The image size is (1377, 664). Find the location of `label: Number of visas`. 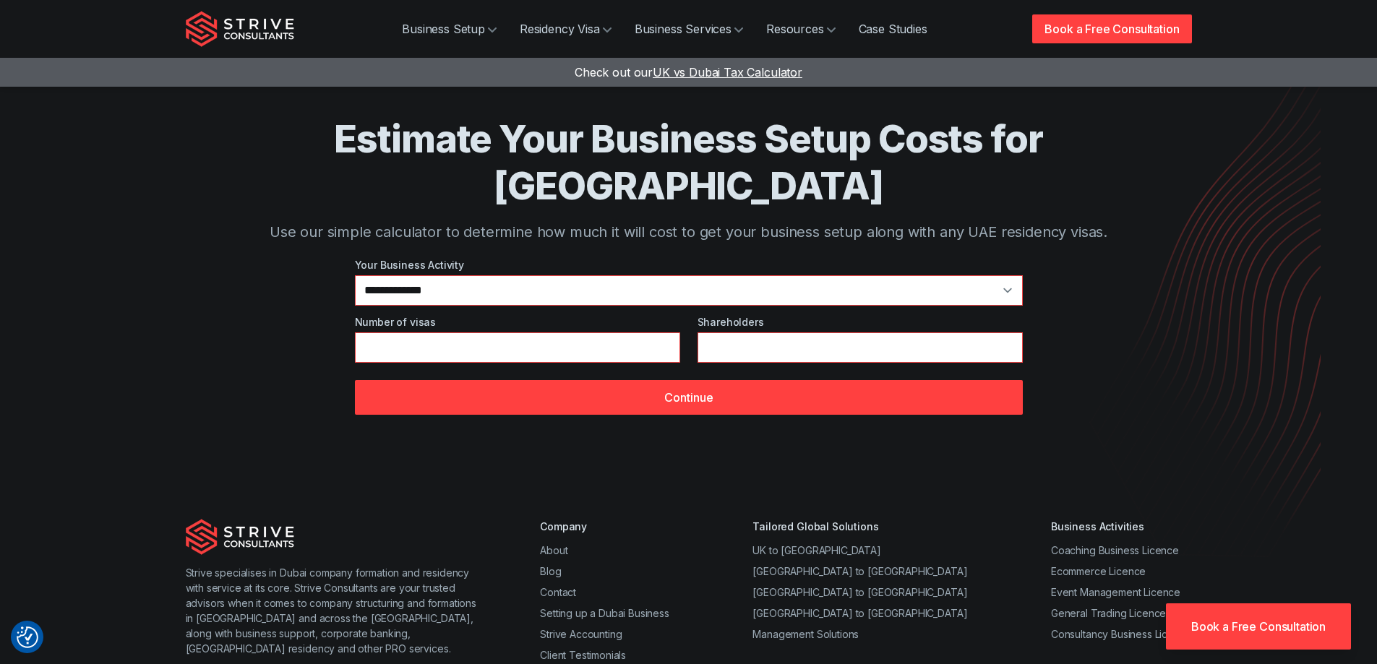

label: Number of visas is located at coordinates (518, 322).